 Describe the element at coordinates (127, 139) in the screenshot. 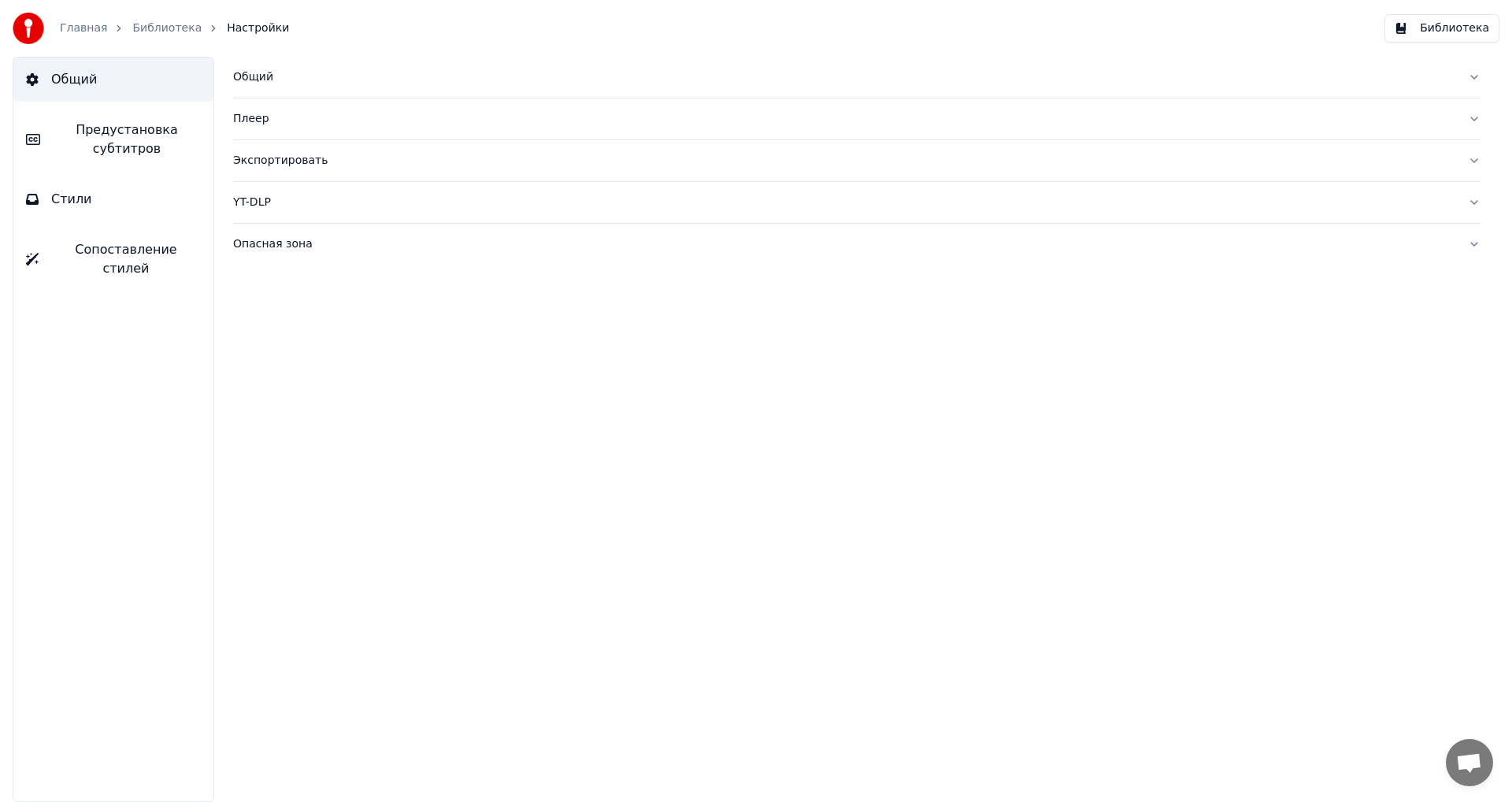

I see `span: Предустановка субтитров` at that location.